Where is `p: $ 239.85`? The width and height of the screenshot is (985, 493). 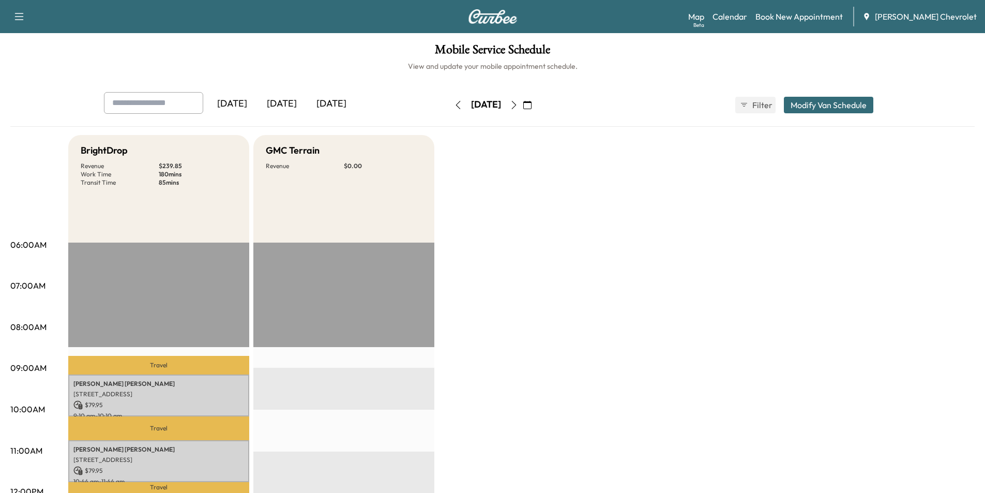 p: $ 239.85 is located at coordinates (197, 166).